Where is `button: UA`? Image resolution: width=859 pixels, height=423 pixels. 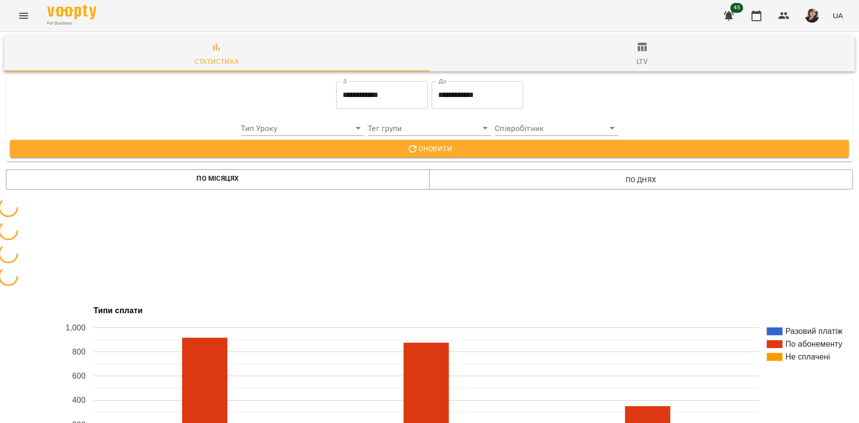 button: UA is located at coordinates (838, 15).